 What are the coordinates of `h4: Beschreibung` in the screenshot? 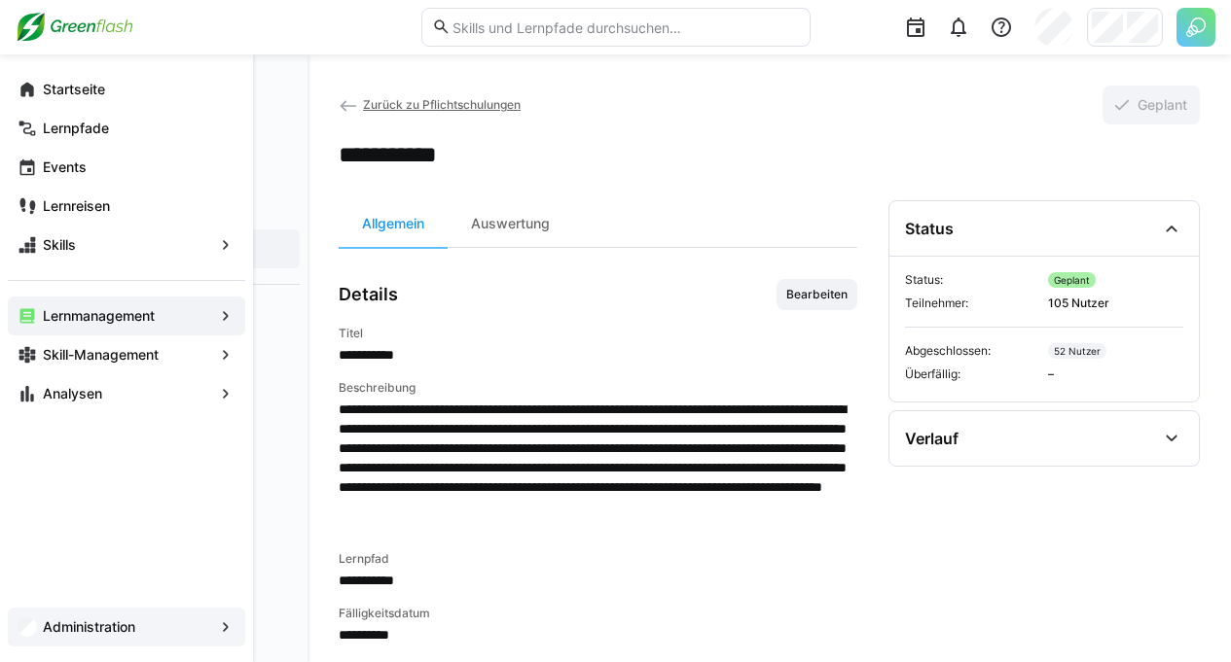 It's located at (597, 388).